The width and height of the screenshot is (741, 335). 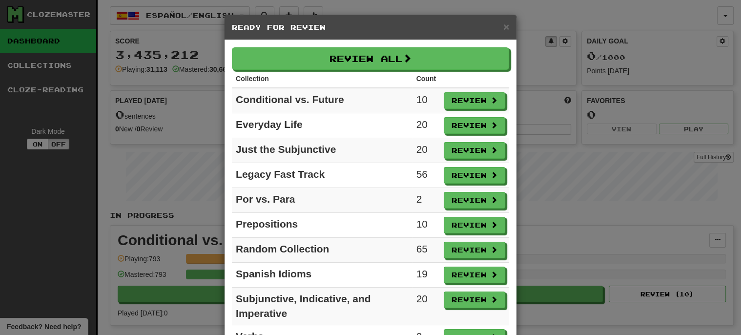 What do you see at coordinates (426, 250) in the screenshot?
I see `td: 65` at bounding box center [426, 250].